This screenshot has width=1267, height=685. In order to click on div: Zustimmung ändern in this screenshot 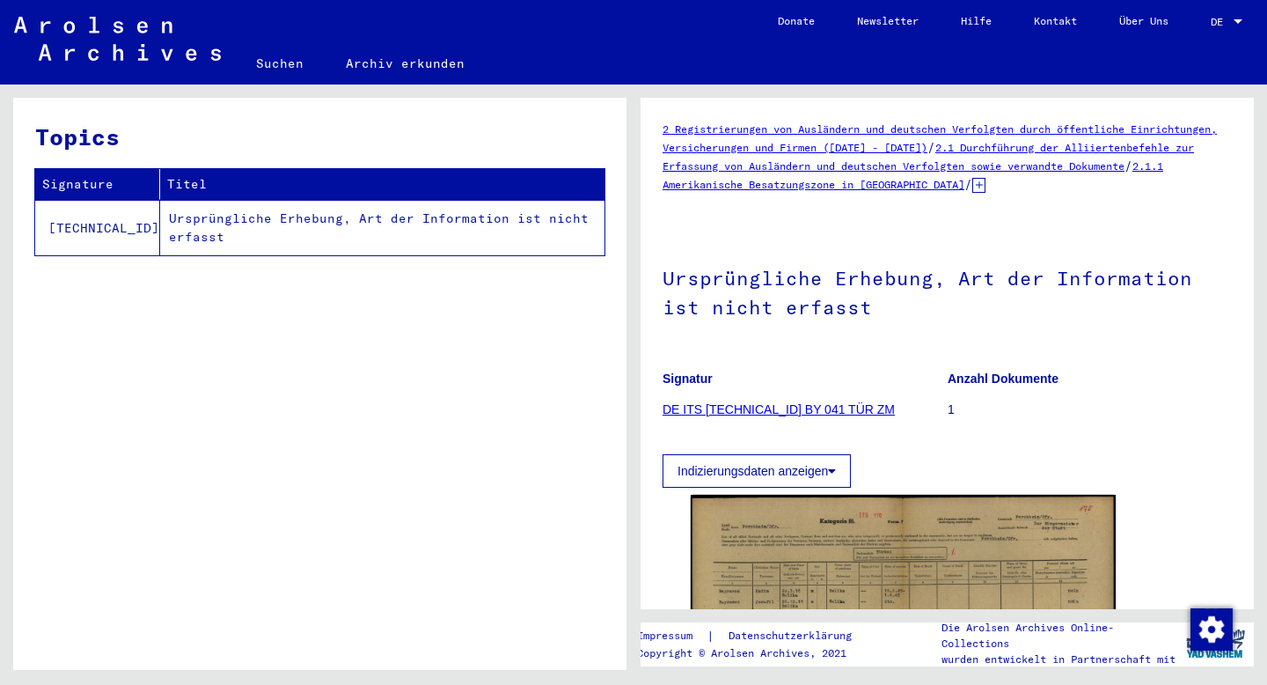, I will do `click(1211, 628)`.